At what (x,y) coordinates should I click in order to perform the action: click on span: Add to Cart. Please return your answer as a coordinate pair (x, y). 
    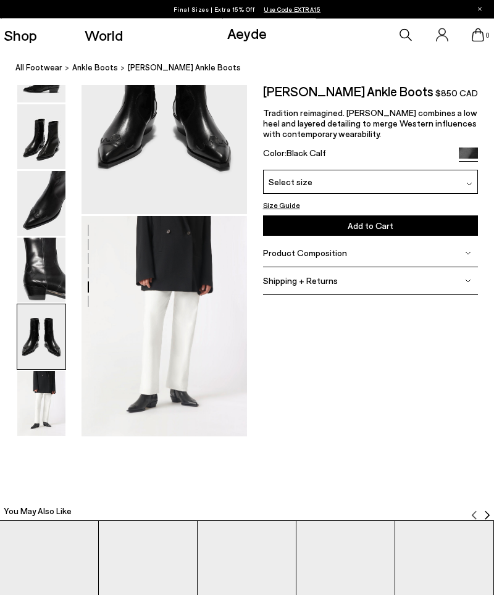
    Looking at the image, I should click on (370, 226).